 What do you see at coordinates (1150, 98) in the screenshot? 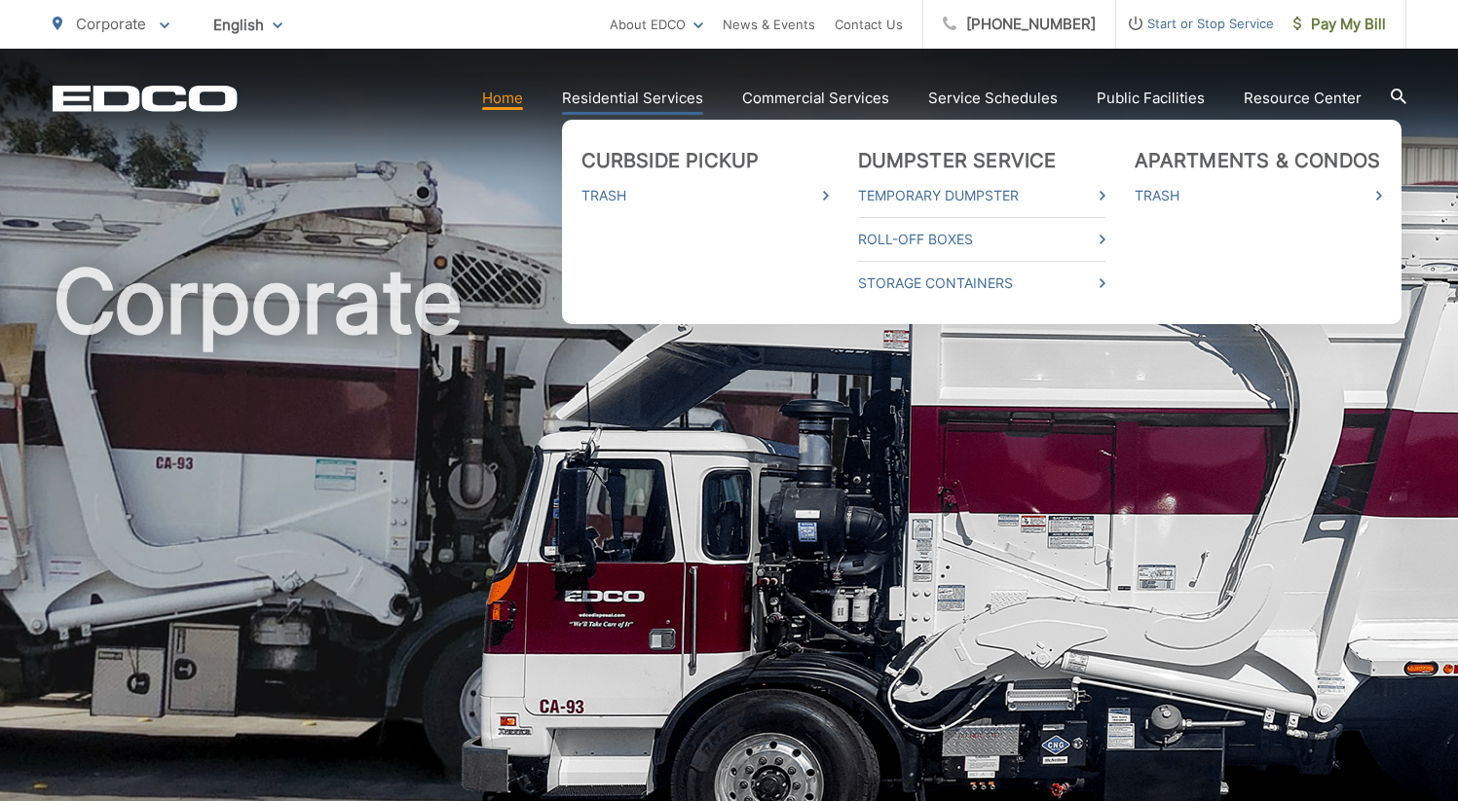
I see `a: Public Facilities` at bounding box center [1150, 98].